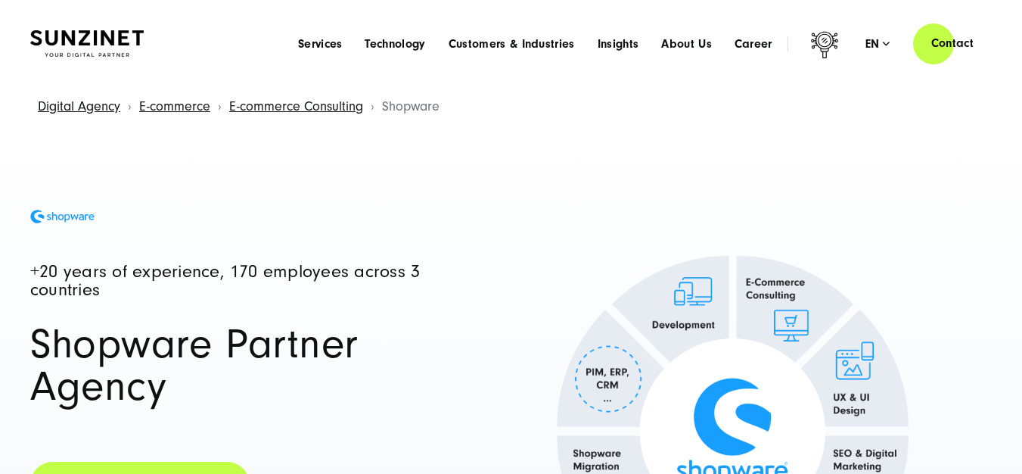  What do you see at coordinates (618, 44) in the screenshot?
I see `a: Insights` at bounding box center [618, 44].